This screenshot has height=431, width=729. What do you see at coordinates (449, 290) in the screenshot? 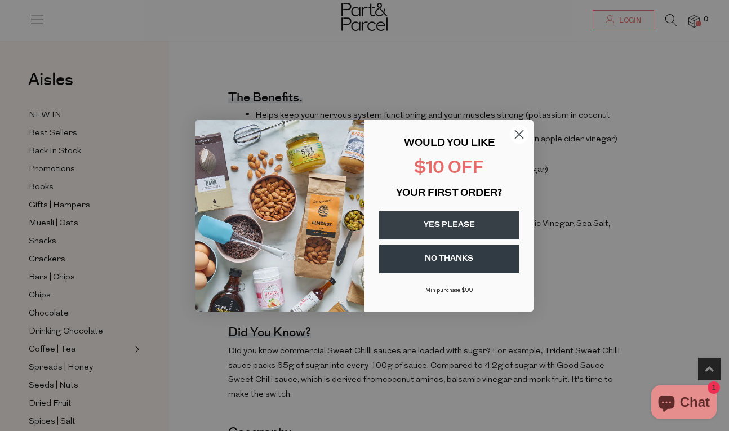
I see `span: Min purchase $99` at bounding box center [449, 290].